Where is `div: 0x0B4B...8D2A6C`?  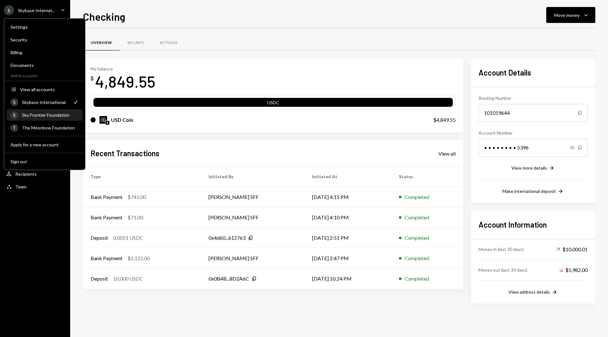 div: 0x0B4B...8D2A6C is located at coordinates (228, 278).